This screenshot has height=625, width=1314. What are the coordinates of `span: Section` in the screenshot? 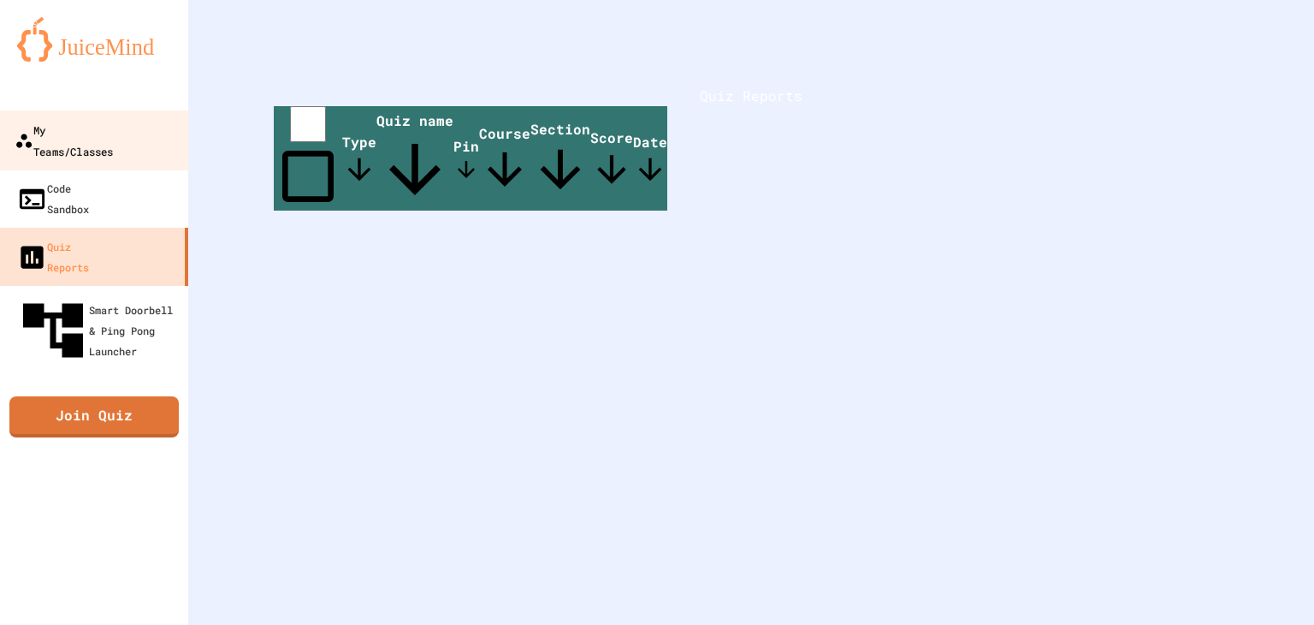 It's located at (561, 159).